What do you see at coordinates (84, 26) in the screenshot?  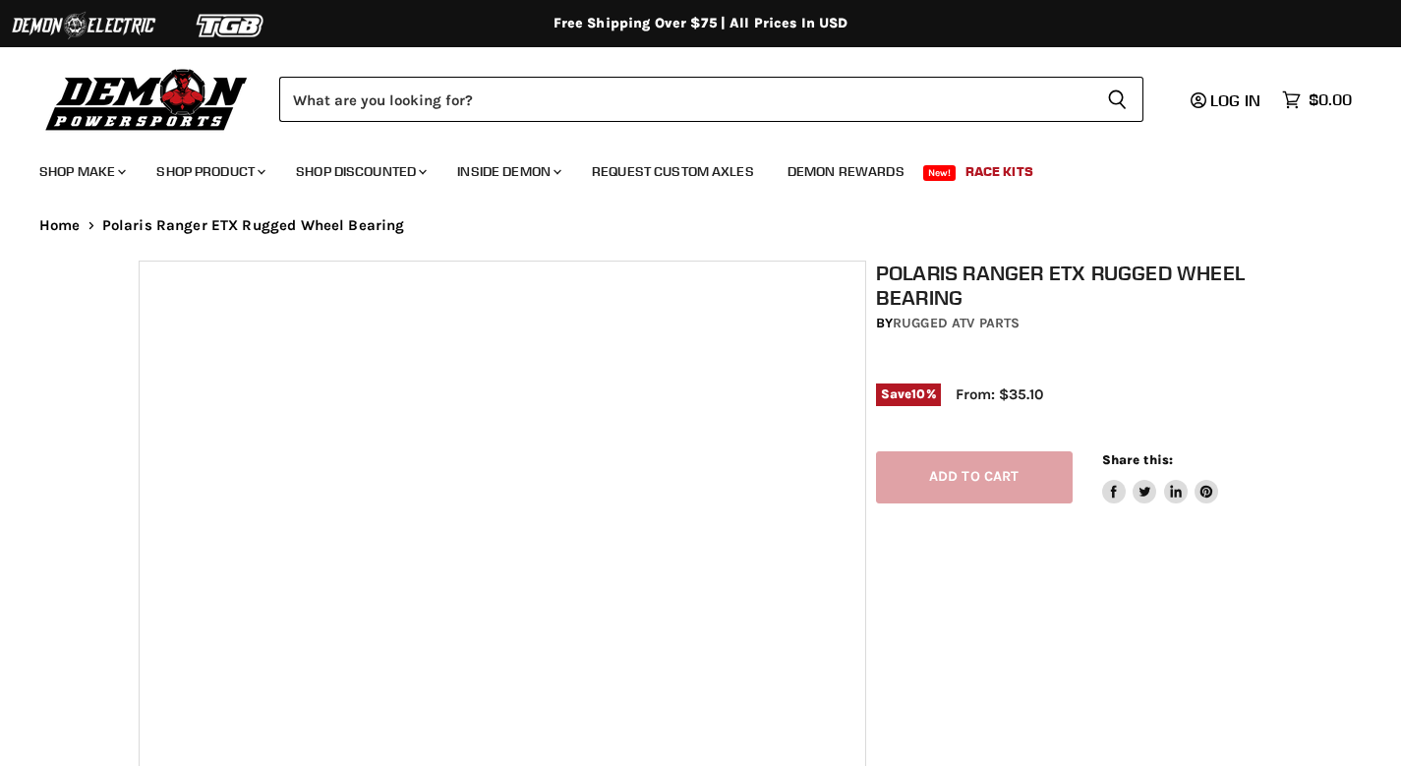 I see `img: Demon Electric Logo 2` at bounding box center [84, 26].